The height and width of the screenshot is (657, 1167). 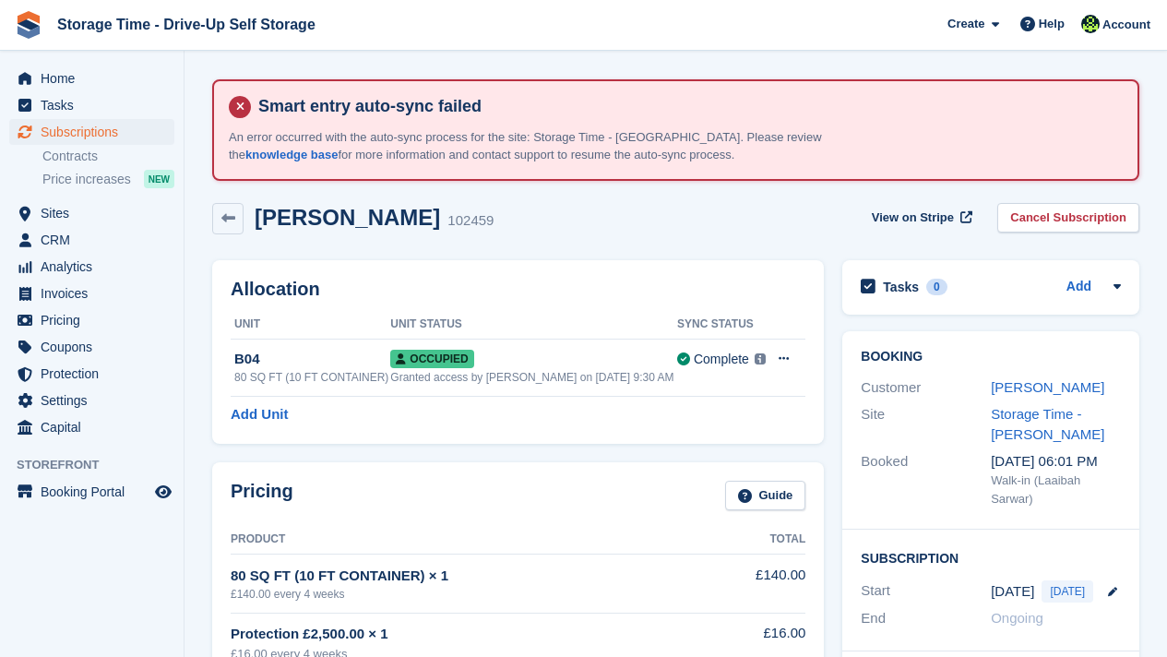 What do you see at coordinates (465, 540) in the screenshot?
I see `th: Product` at bounding box center [465, 540].